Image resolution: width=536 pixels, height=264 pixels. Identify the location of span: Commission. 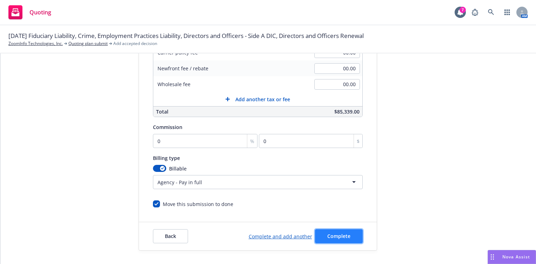
(168, 127).